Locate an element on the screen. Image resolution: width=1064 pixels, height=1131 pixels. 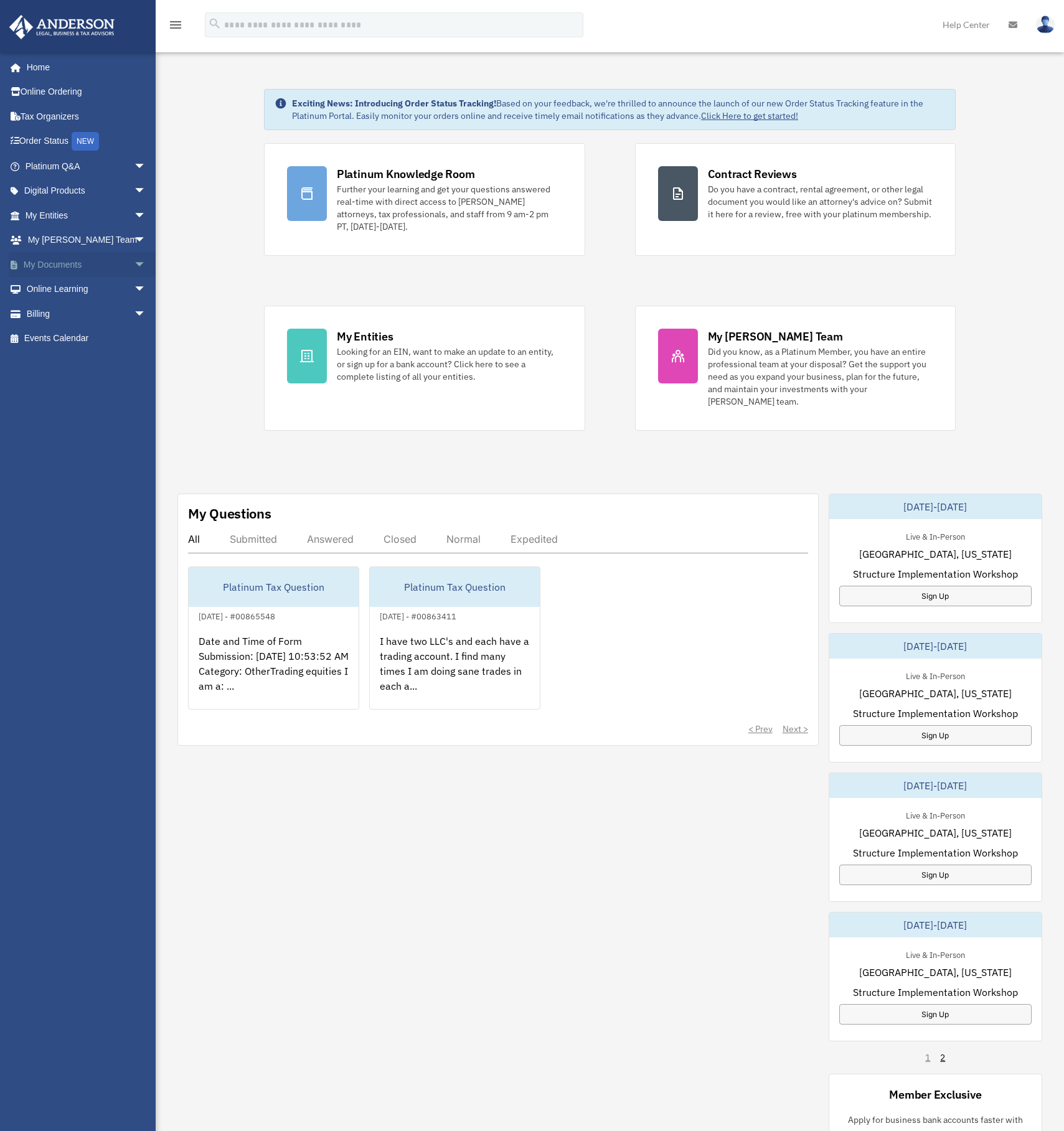
a: Home is located at coordinates (83, 67).